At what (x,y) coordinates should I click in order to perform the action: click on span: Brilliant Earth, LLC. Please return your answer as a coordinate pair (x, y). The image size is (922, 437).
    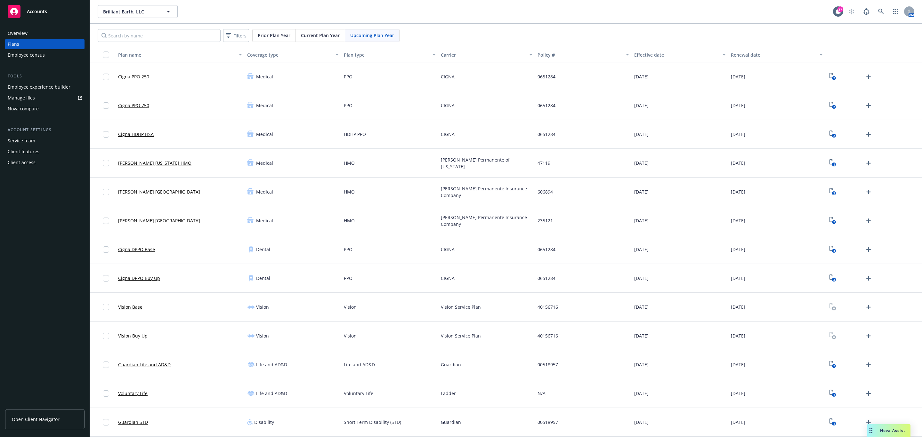
    Looking at the image, I should click on (131, 12).